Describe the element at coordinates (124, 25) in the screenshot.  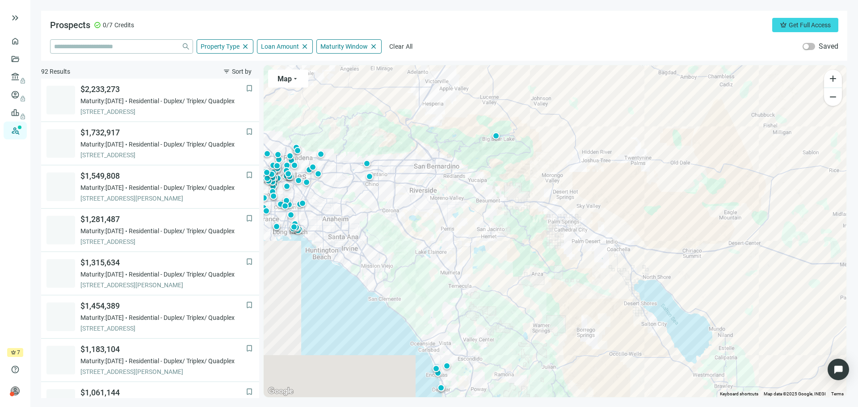
I see `span: Credits` at that location.